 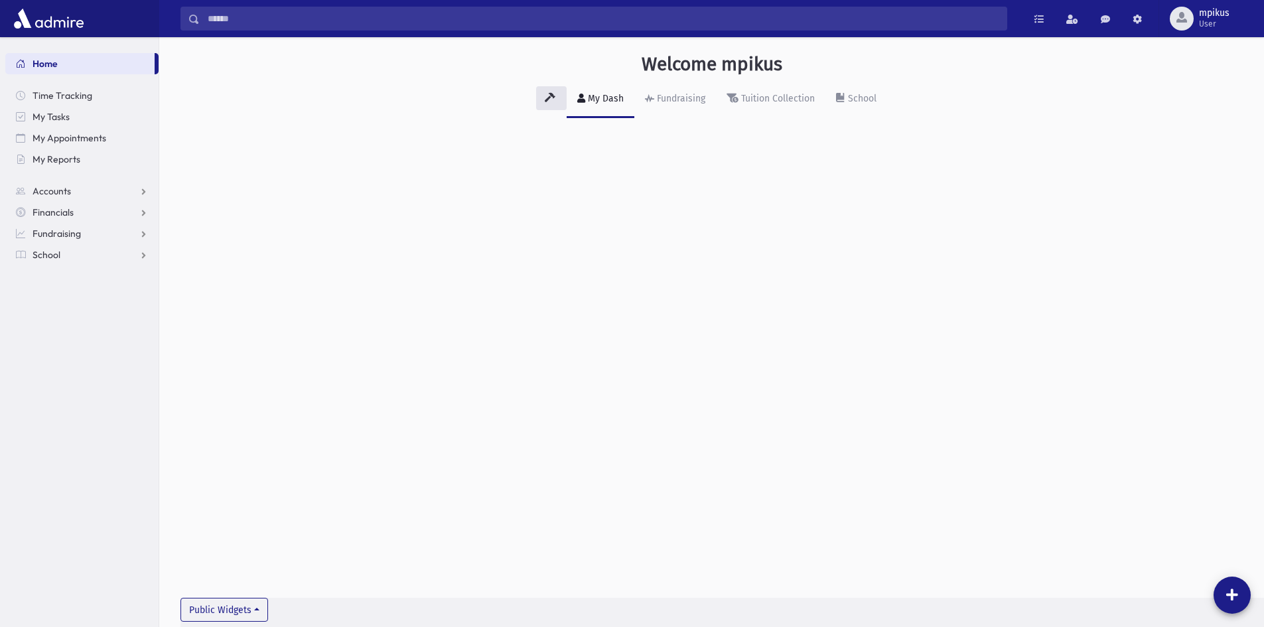 What do you see at coordinates (51, 117) in the screenshot?
I see `span: My Tasks` at bounding box center [51, 117].